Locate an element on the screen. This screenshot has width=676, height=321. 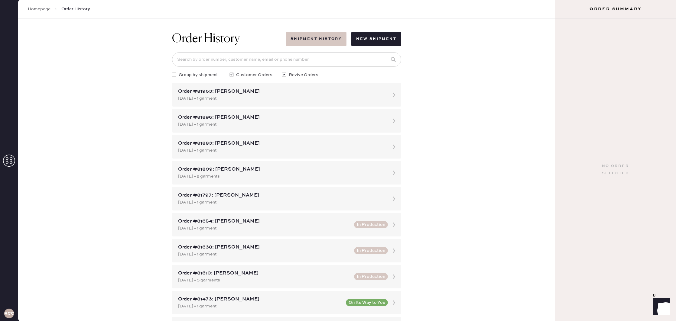
h1: Order History is located at coordinates (206, 39).